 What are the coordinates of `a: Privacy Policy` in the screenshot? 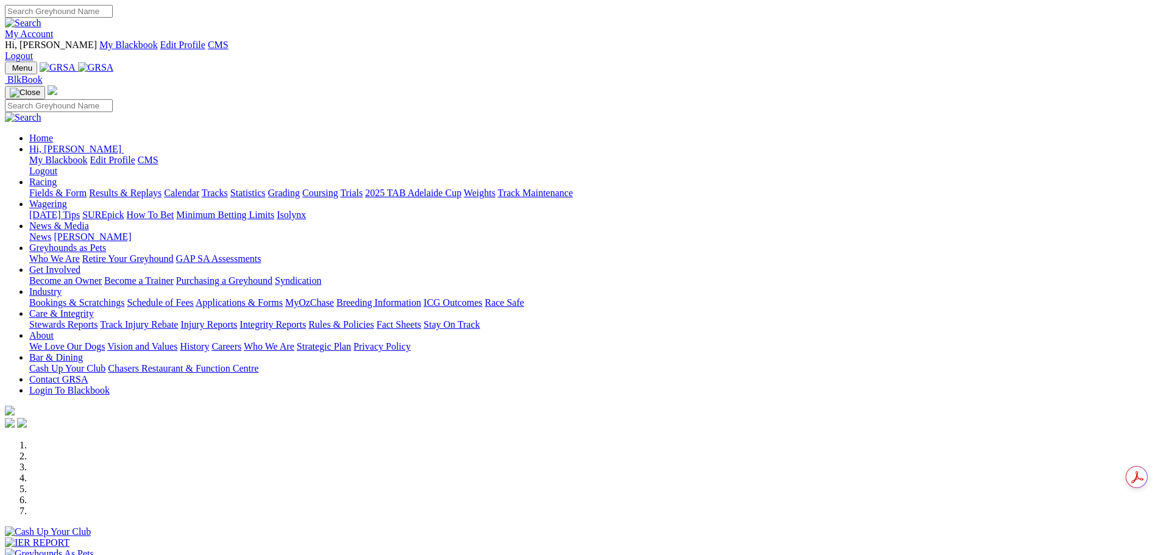 It's located at (382, 346).